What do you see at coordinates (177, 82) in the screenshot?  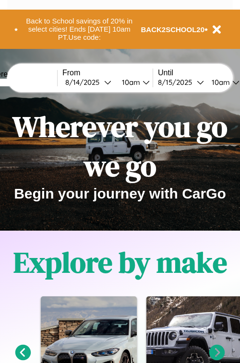 I see `div: 8 / 15 / 2025` at bounding box center [177, 82].